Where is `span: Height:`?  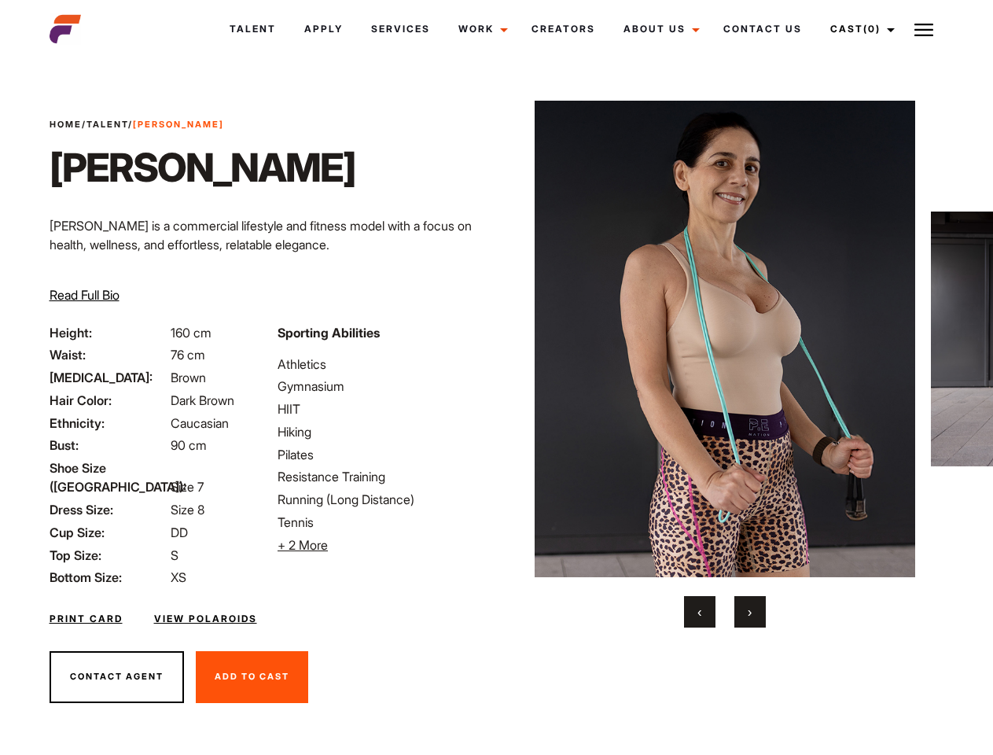 span: Height: is located at coordinates (108, 333).